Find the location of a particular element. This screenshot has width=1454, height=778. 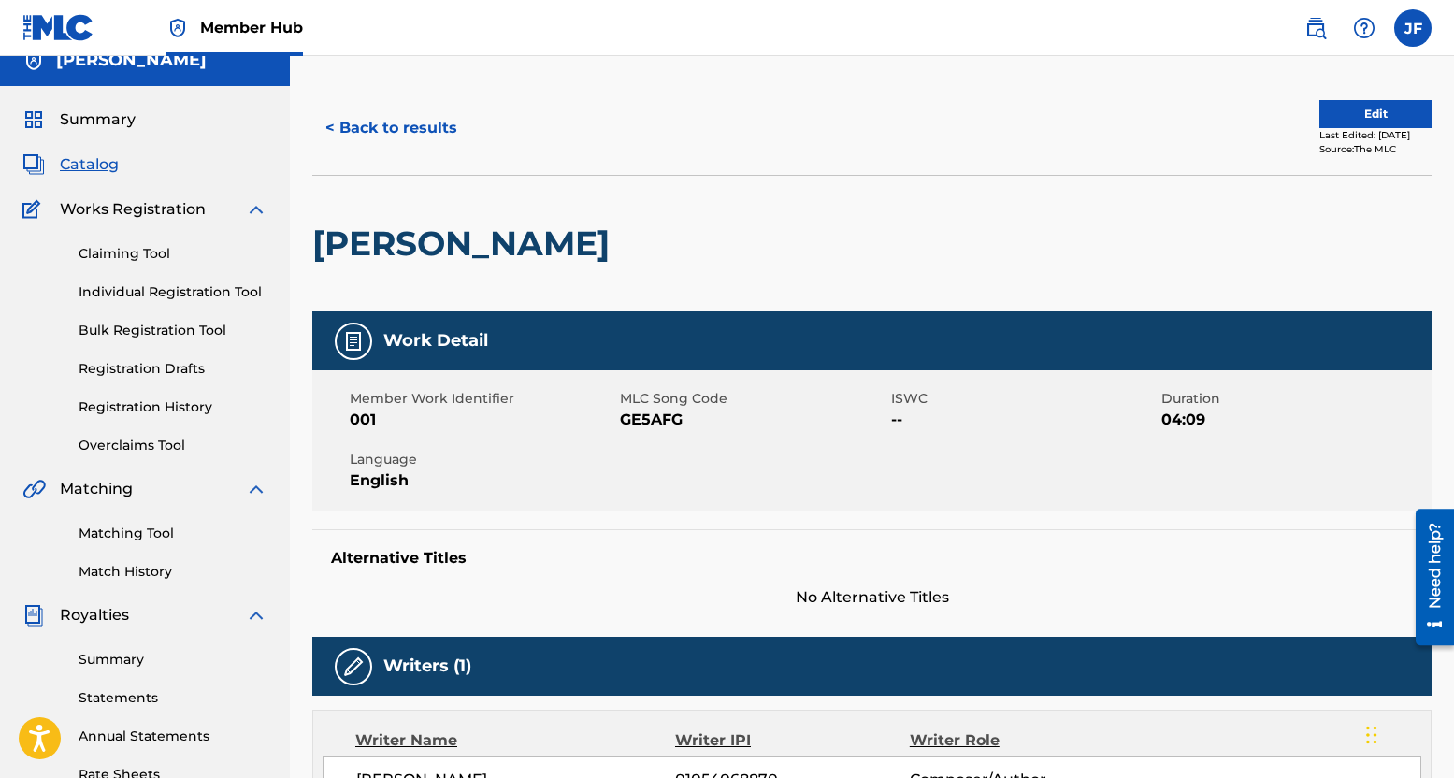

div: Need help? is located at coordinates (33, 64).